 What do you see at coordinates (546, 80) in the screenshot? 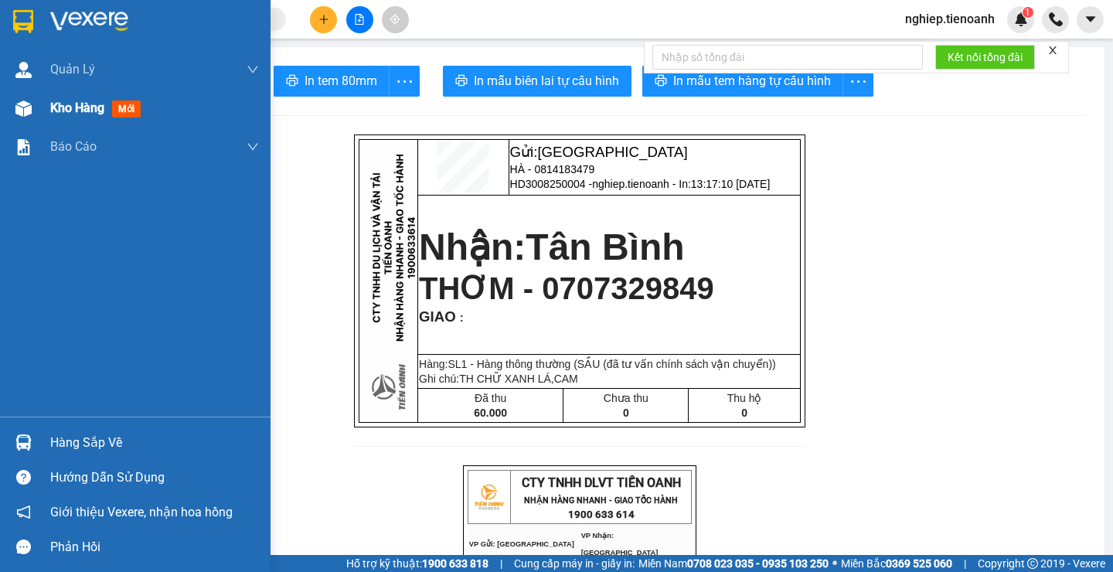
I see `span: In mẫu biên lai tự cấu hình` at bounding box center [546, 80].